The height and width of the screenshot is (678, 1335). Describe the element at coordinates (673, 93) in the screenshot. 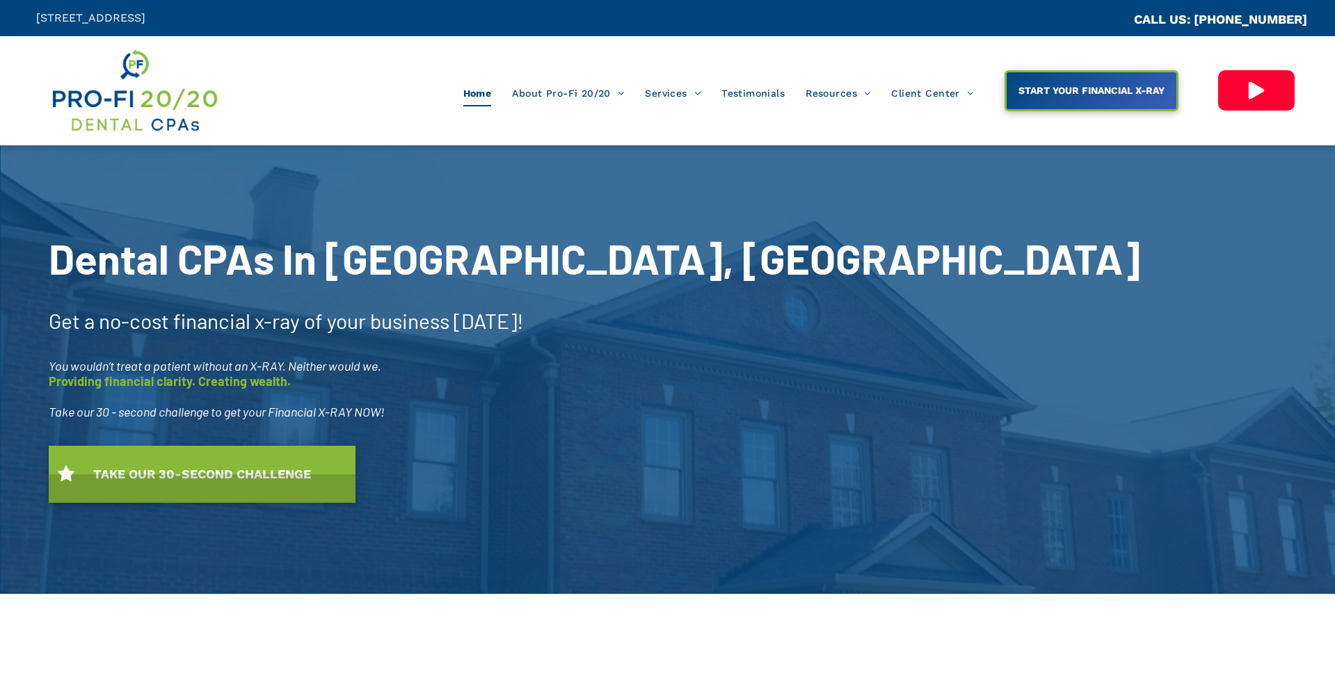

I see `a: Services` at that location.